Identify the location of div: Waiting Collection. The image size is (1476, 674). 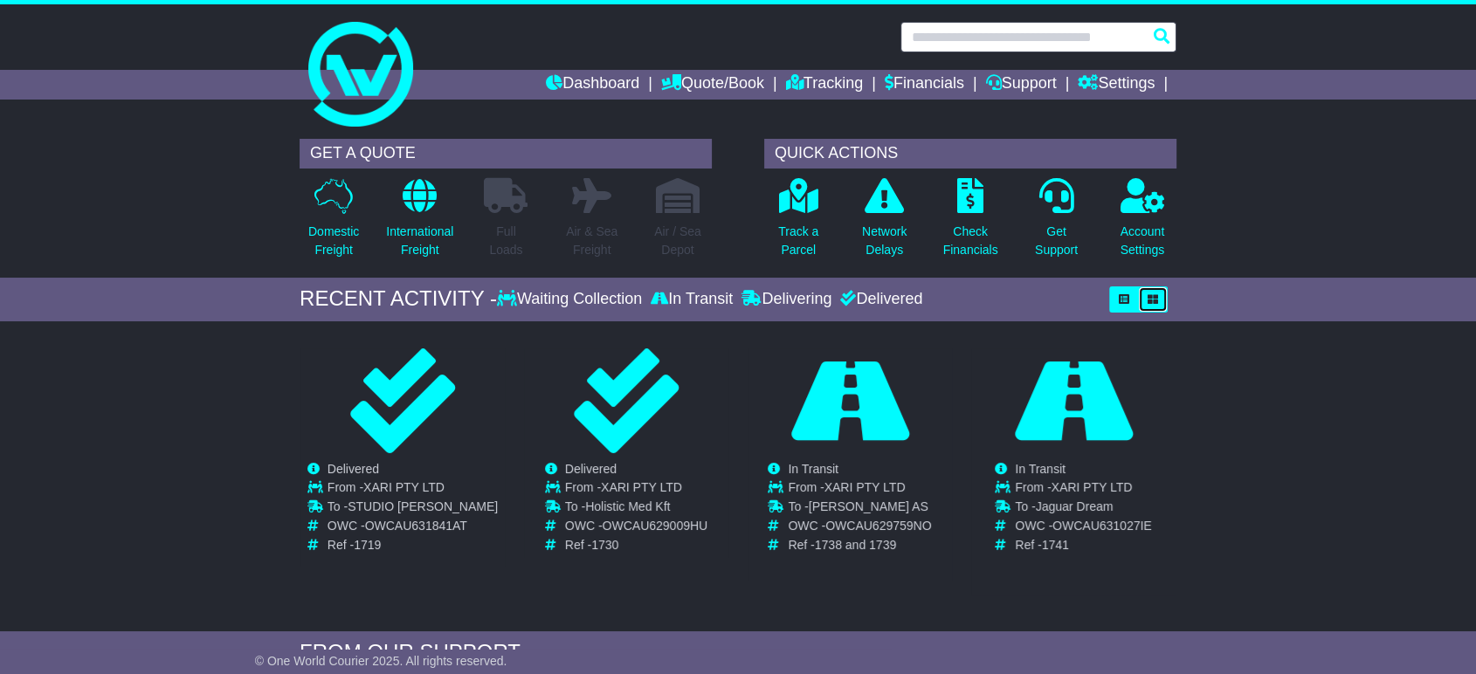
(571, 299).